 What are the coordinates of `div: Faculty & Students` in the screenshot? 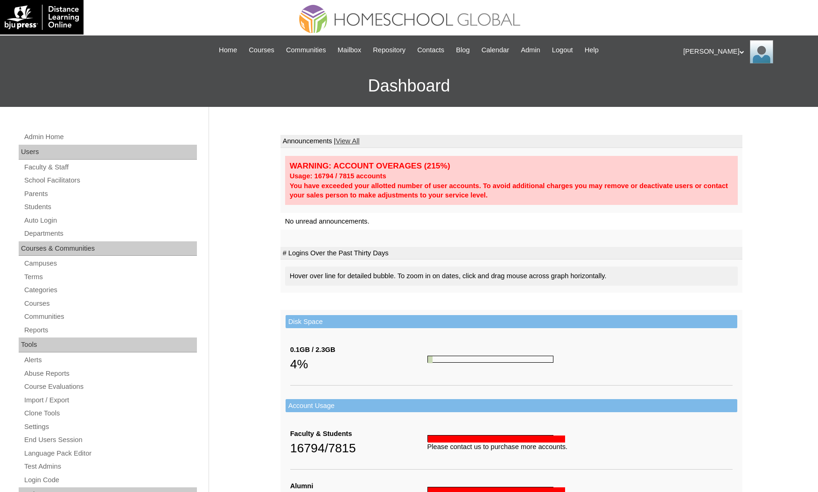 It's located at (359, 434).